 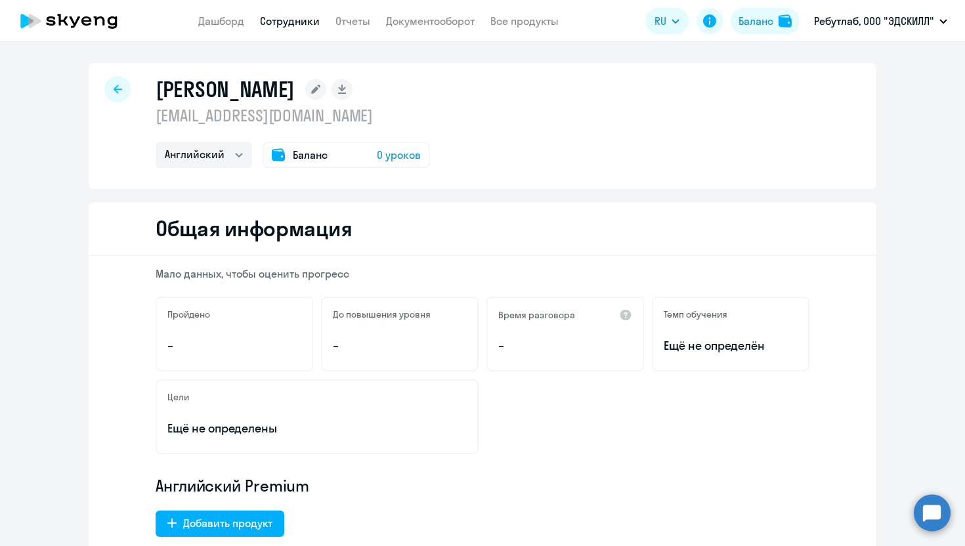 I want to click on span: Ещё не определён, so click(x=730, y=346).